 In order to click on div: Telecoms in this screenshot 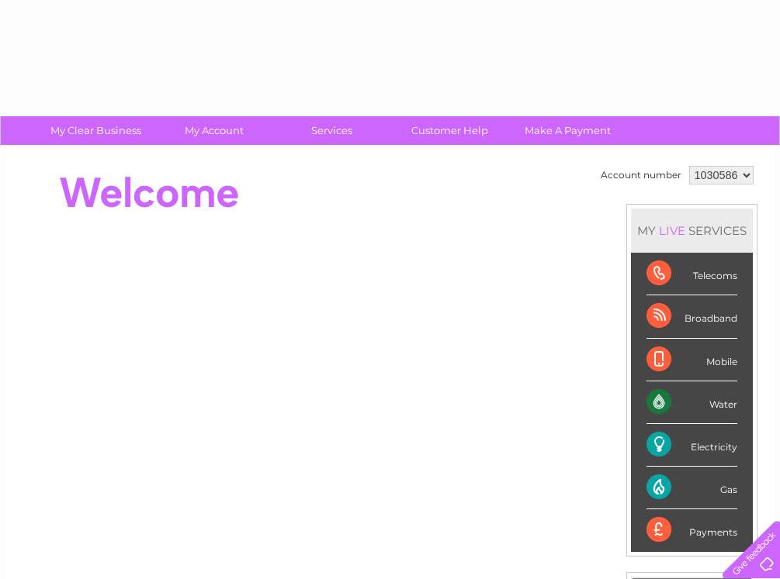, I will do `click(691, 274)`.